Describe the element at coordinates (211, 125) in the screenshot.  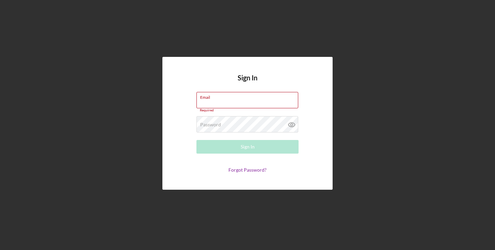
I see `label: Password` at that location.